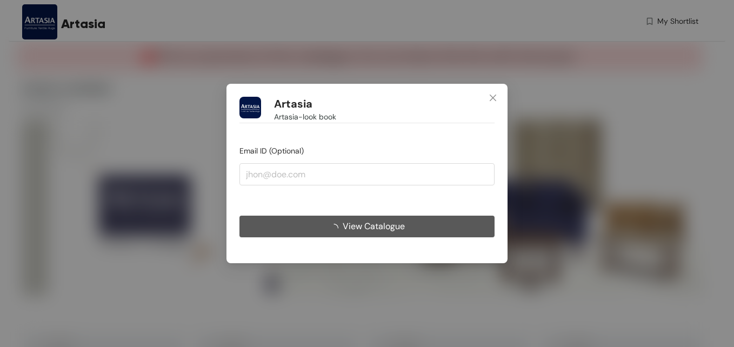  What do you see at coordinates (293, 104) in the screenshot?
I see `h1: Artasia` at bounding box center [293, 104].